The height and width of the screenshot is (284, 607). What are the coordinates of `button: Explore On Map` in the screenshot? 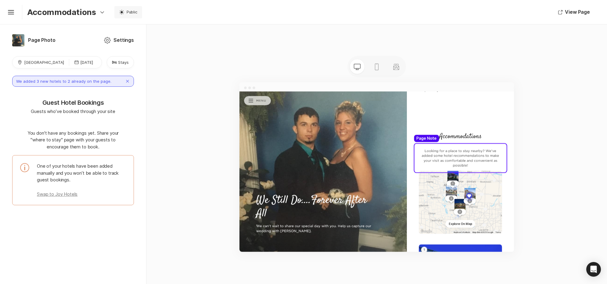 It's located at (354, 212).